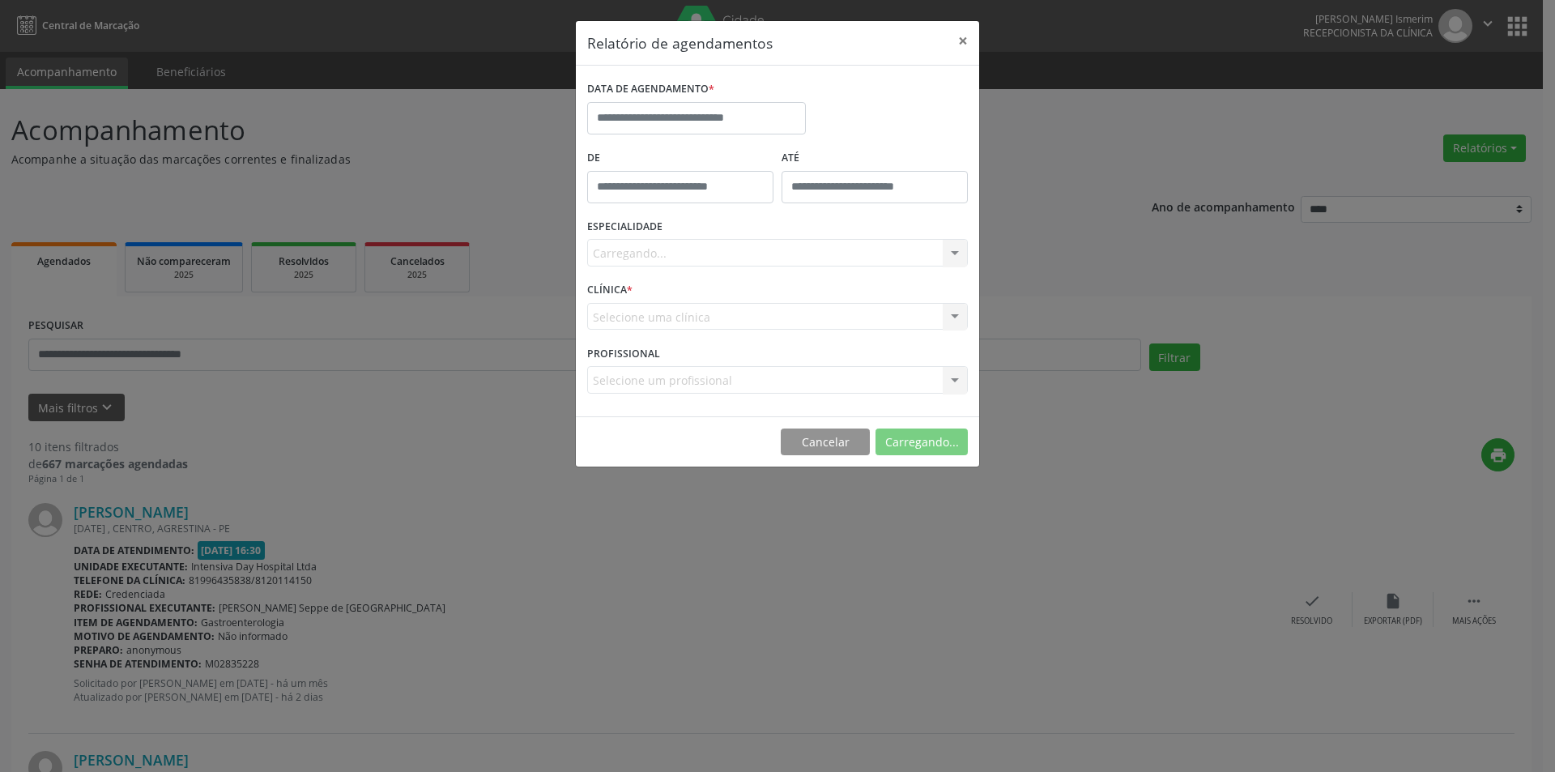  Describe the element at coordinates (624, 227) in the screenshot. I see `label: ESPECIALIDADE` at that location.